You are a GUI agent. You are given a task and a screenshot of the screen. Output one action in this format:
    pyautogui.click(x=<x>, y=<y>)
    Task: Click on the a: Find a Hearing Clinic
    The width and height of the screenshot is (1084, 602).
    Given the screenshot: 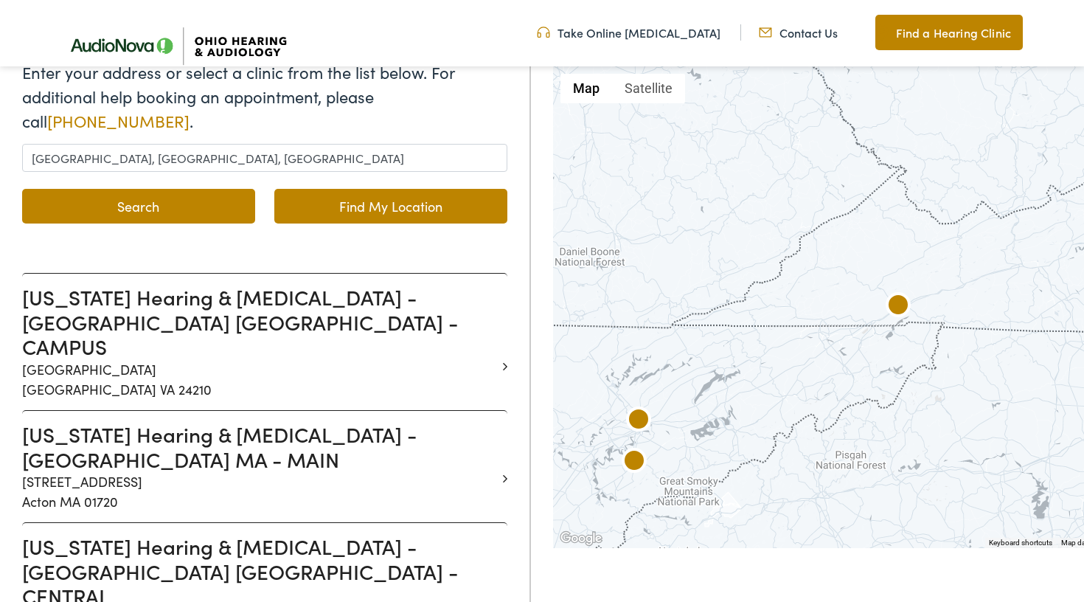 What is the action you would take?
    pyautogui.click(x=949, y=32)
    